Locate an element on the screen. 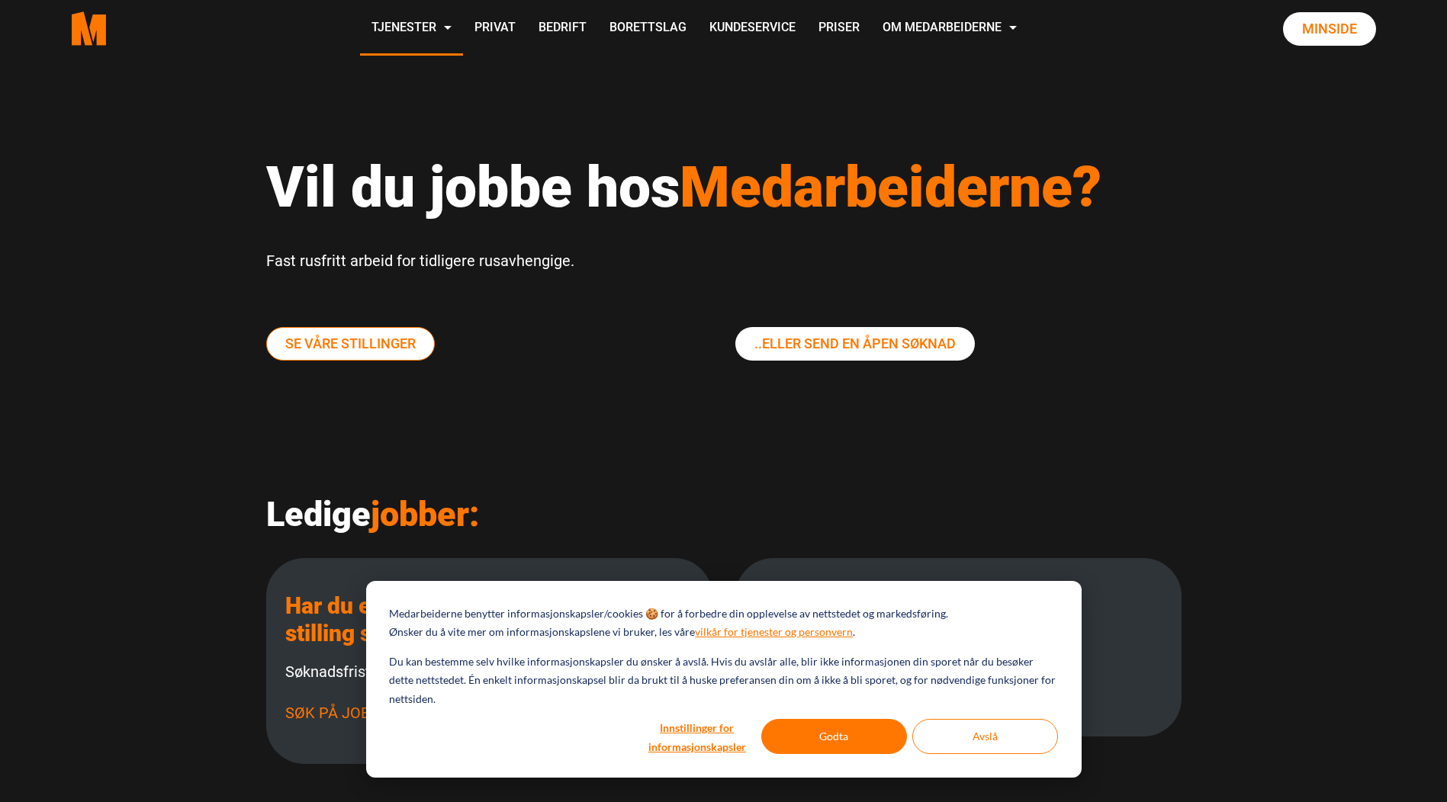 This screenshot has height=802, width=1447. a: Søk på jobb is located at coordinates (332, 713).